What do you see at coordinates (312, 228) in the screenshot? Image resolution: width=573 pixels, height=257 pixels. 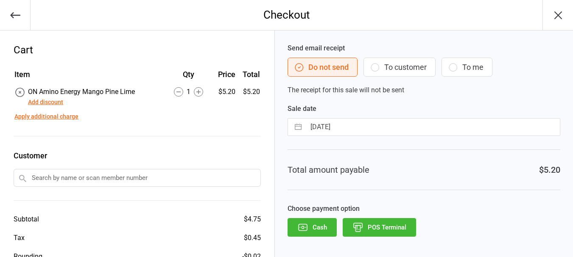 I see `button: Cash` at bounding box center [312, 228].